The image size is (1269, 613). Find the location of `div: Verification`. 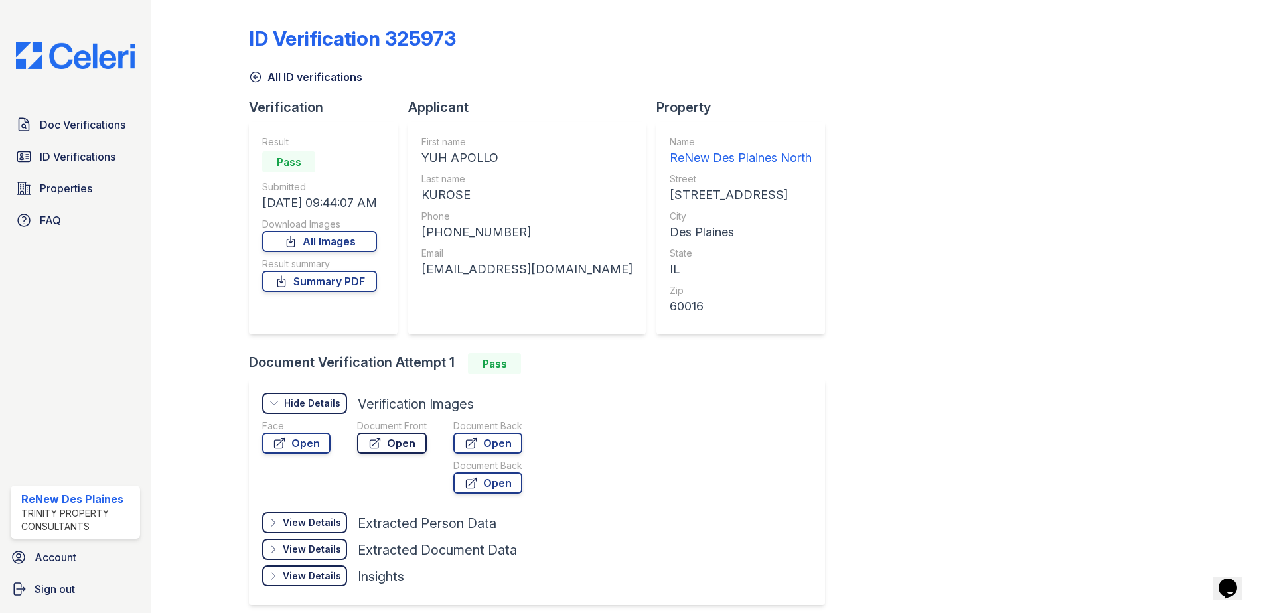

div: Verification is located at coordinates (329, 108).